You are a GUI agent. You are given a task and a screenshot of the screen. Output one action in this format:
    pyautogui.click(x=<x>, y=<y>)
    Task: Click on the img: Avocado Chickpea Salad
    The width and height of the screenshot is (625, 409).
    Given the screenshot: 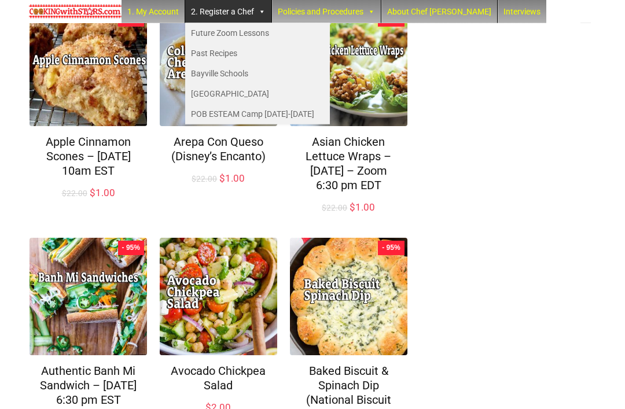 What is the action you would take?
    pyautogui.click(x=218, y=297)
    